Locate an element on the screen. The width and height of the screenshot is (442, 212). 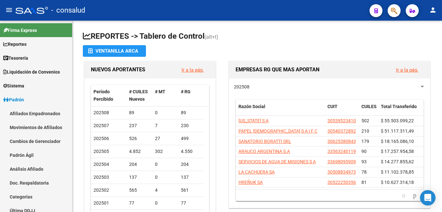
span: HREÑUK SA is located at coordinates (250, 183).